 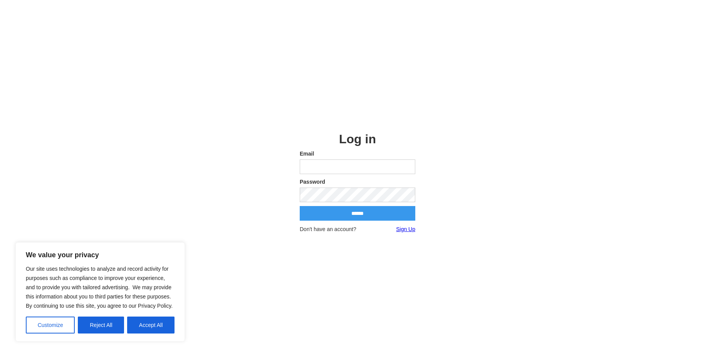 What do you see at coordinates (100, 292) in the screenshot?
I see `div: We value your privacy` at bounding box center [100, 292].